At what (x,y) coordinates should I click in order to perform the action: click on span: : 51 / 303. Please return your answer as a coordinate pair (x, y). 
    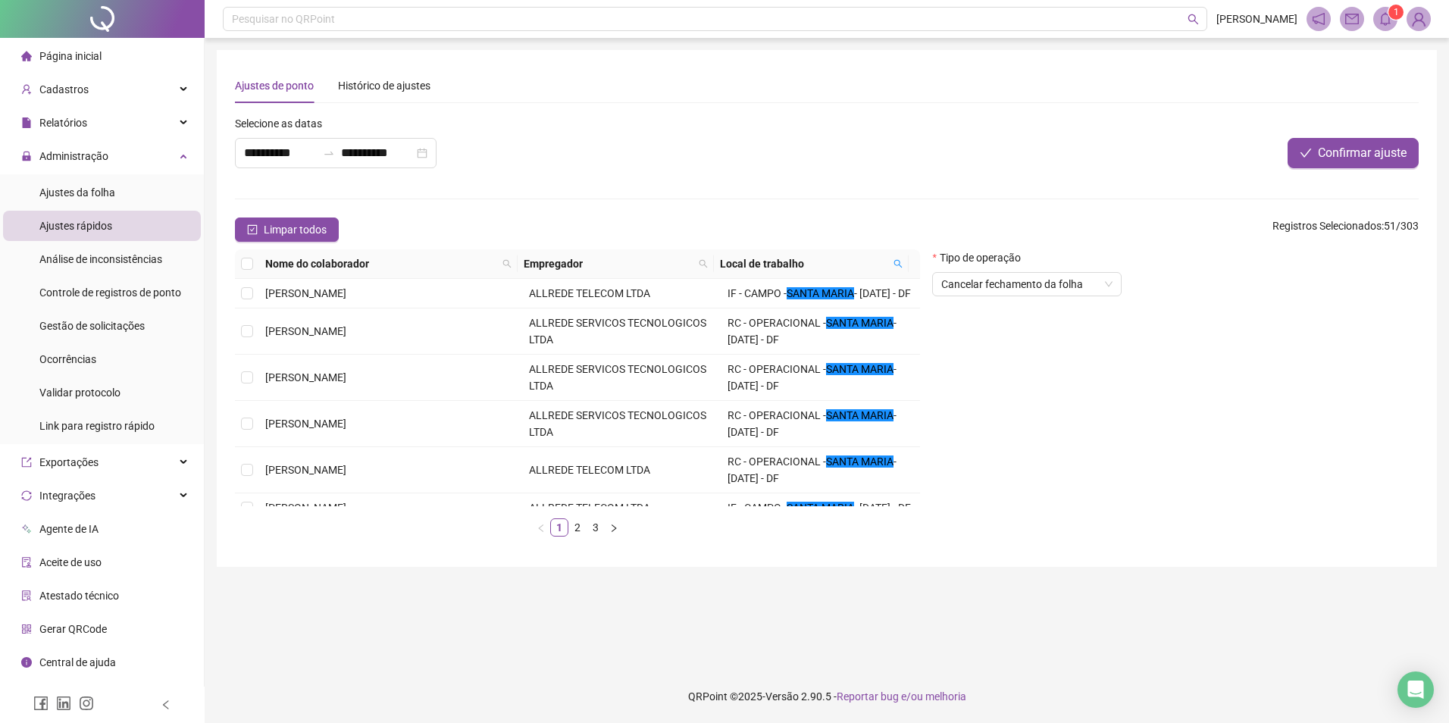
    Looking at the image, I should click on (1345, 230).